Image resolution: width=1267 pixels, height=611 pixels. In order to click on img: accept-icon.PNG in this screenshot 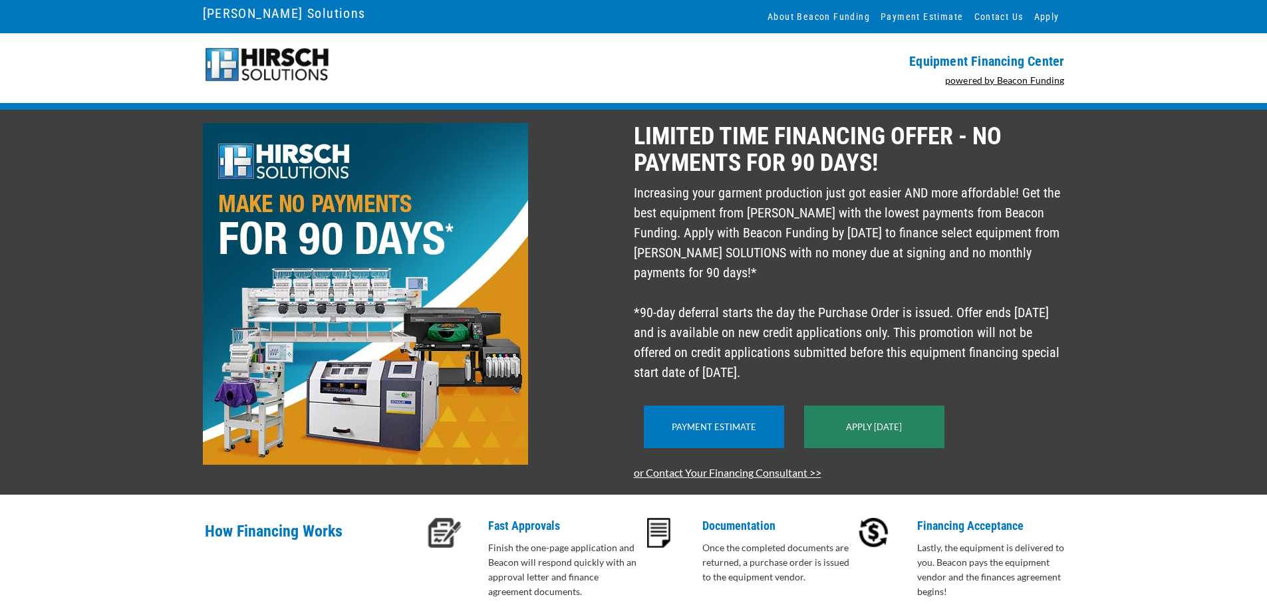, I will do `click(874, 533)`.